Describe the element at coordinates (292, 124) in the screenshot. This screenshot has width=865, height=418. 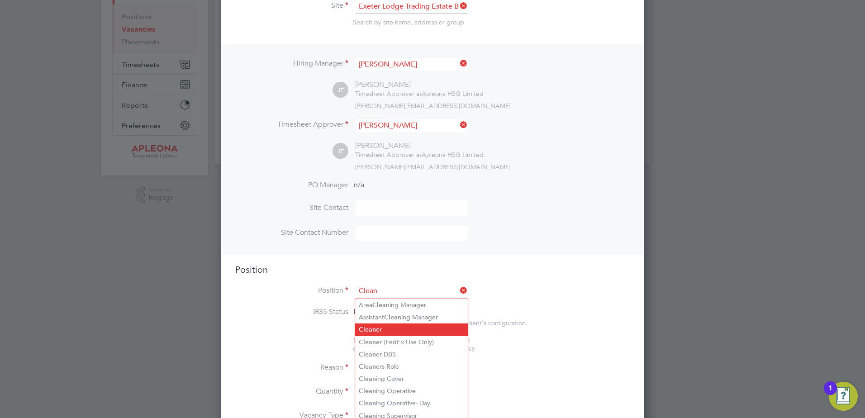
I see `label: Timesheet Approver` at that location.